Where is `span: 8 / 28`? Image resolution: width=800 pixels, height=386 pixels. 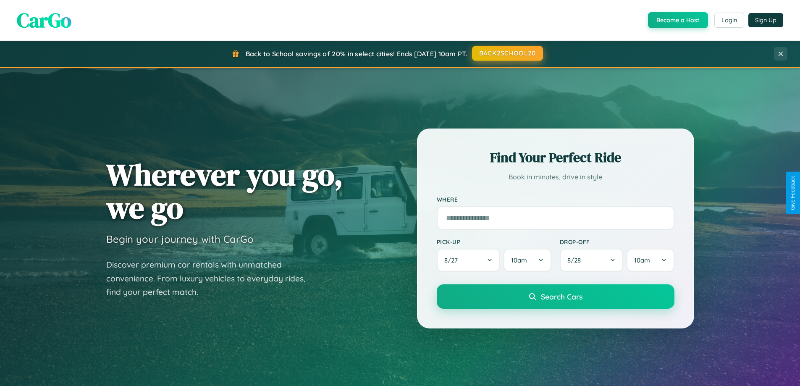 span: 8 / 28 is located at coordinates (576, 260).